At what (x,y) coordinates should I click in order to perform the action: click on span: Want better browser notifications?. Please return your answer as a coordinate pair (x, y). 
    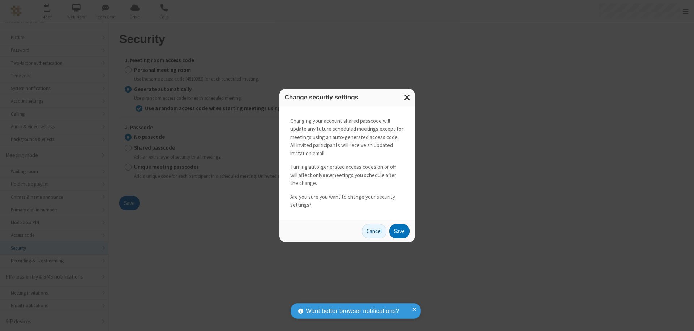
    Looking at the image, I should click on (352, 311).